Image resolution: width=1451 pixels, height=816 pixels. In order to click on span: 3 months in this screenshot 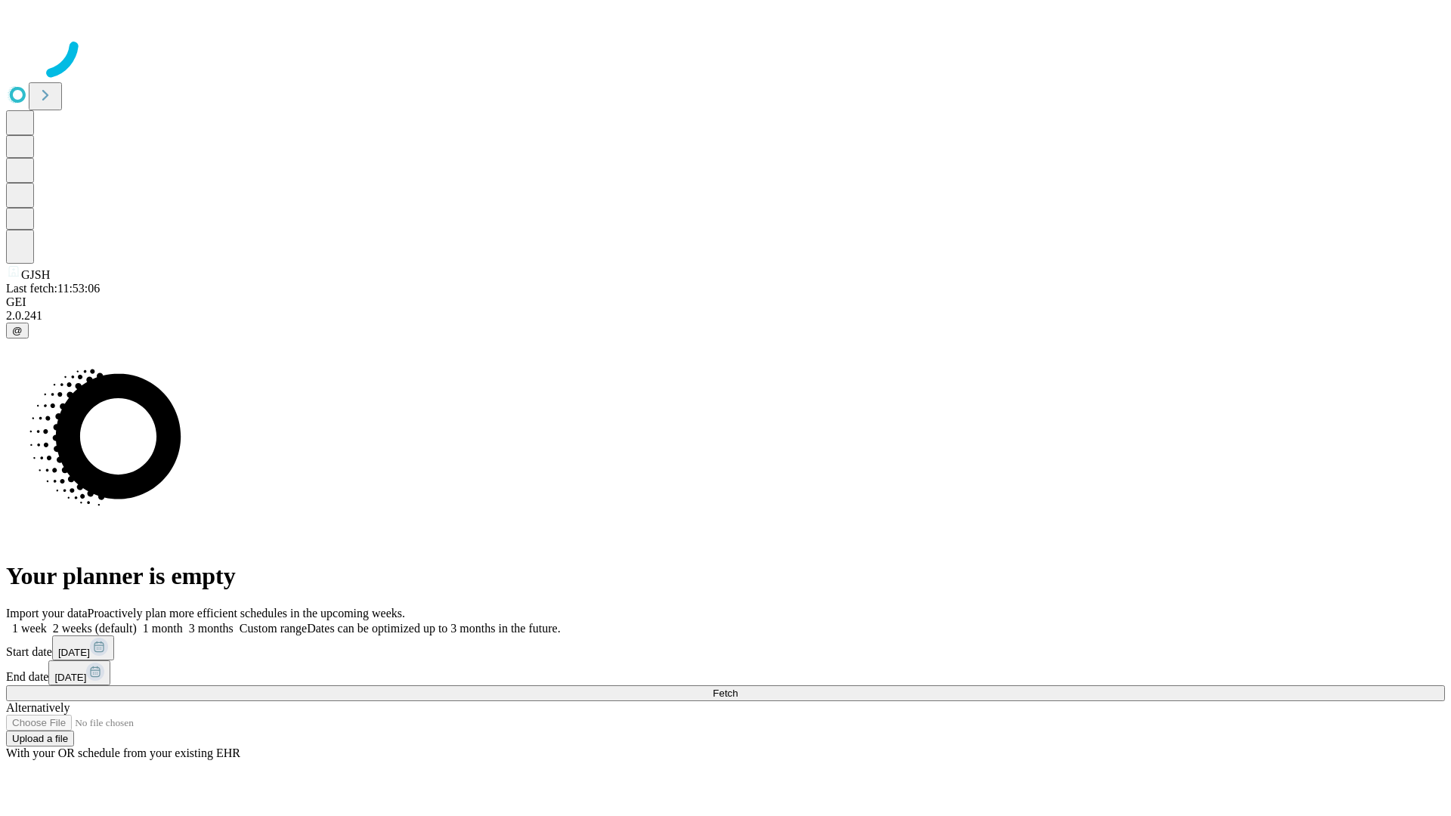, I will do `click(211, 628)`.